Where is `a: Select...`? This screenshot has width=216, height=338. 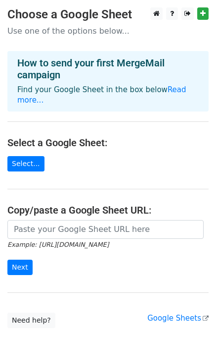 a: Select... is located at coordinates (26, 163).